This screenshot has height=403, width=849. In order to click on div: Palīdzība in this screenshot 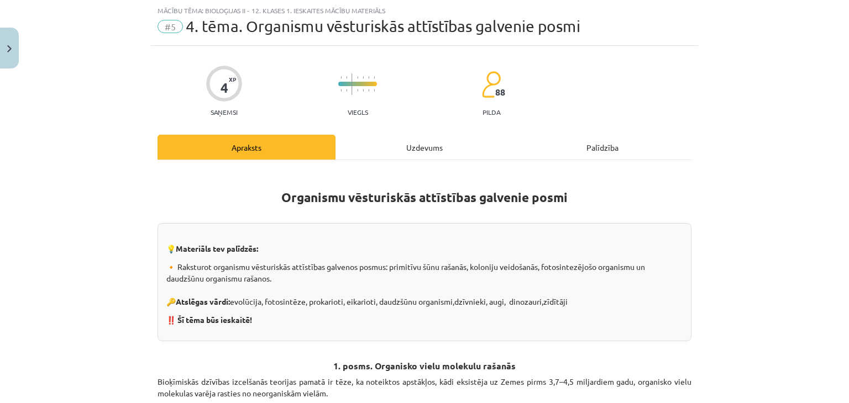, I will do `click(602, 147)`.